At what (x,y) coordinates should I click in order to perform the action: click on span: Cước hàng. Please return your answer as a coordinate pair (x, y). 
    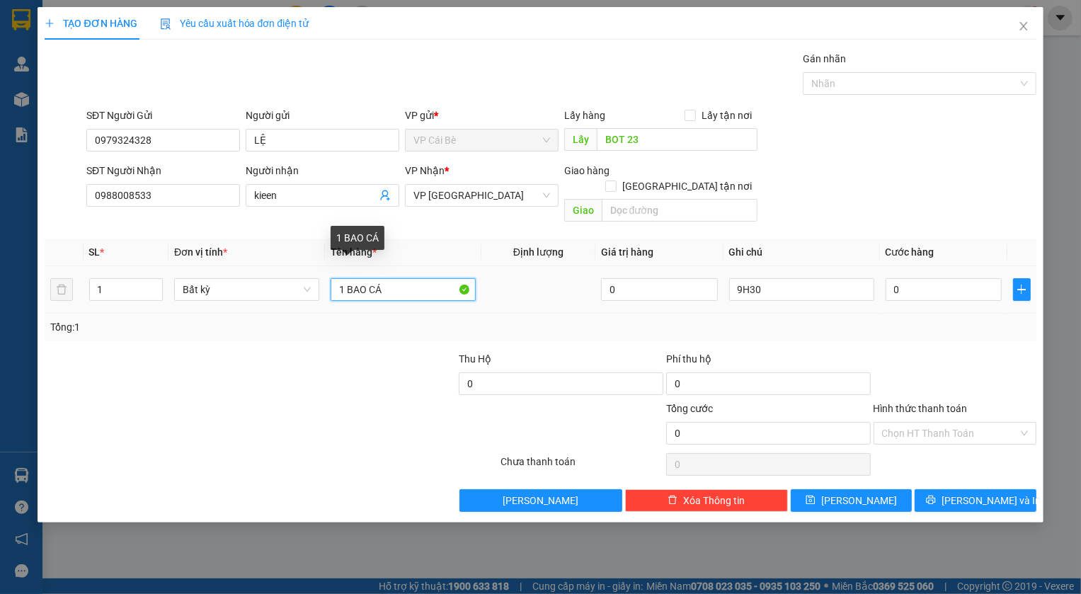
    Looking at the image, I should click on (909, 252).